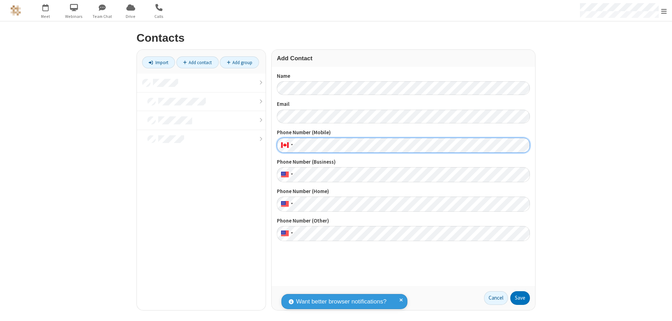  Describe the element at coordinates (403, 76) in the screenshot. I see `label: Name` at that location.